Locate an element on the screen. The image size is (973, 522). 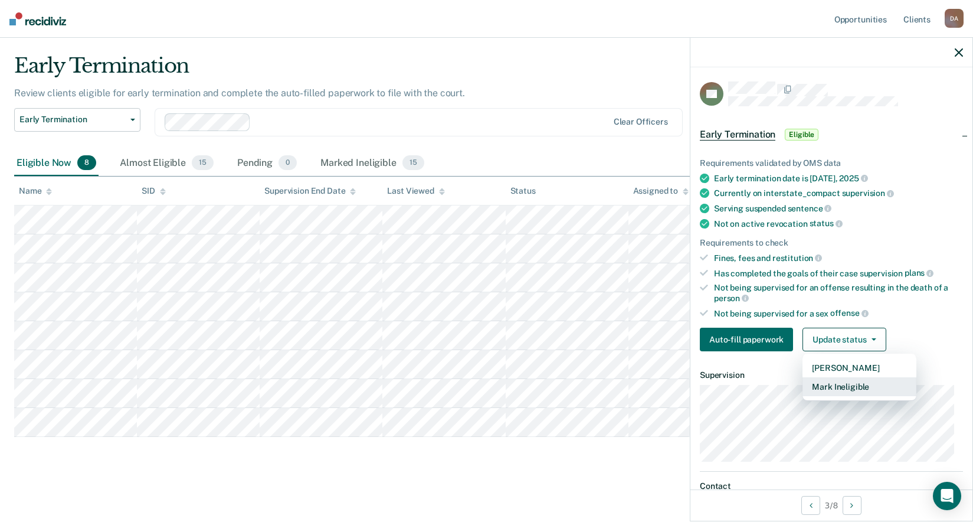
div: Not being supervised for a sex is located at coordinates (839, 313).